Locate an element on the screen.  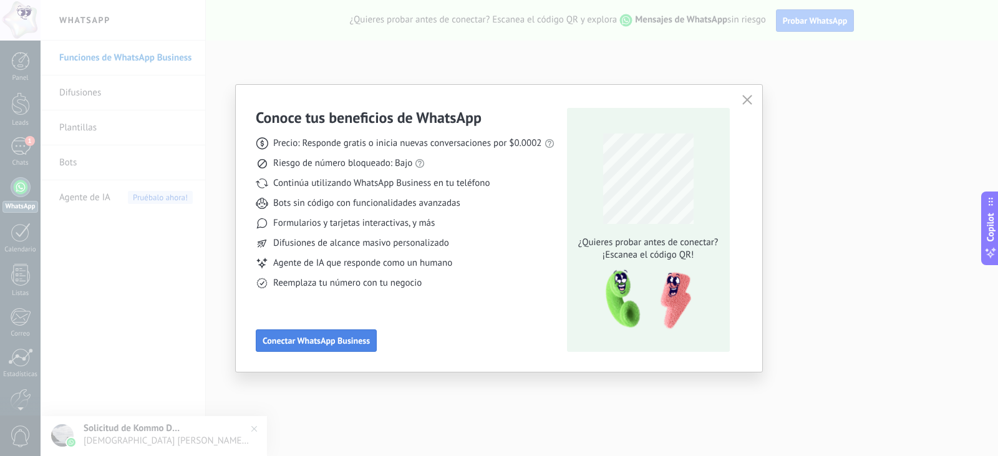
span: Formularios y tarjetas interactivas, y más is located at coordinates (354, 223).